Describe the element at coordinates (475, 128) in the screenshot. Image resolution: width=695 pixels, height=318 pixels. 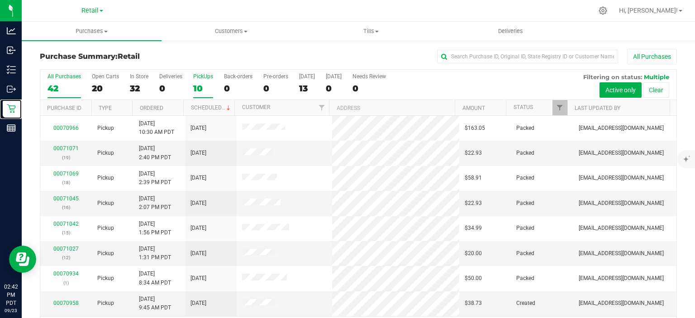
I see `span: $163.05` at that location.